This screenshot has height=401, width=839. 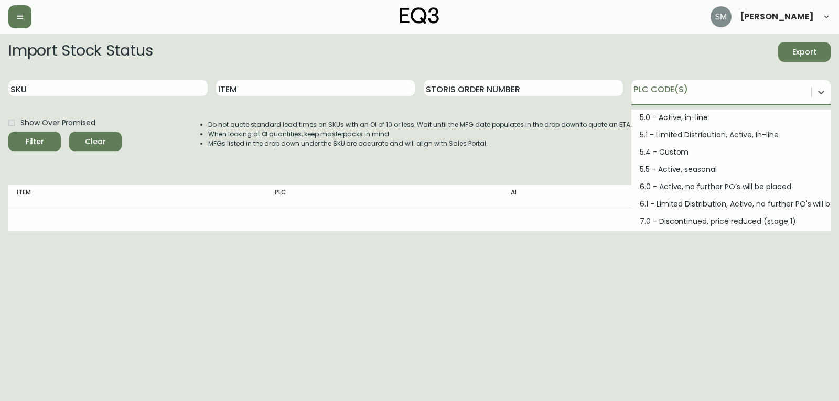 What do you see at coordinates (731, 135) in the screenshot?
I see `div: 5.1 - Limited Distribution, Active, in-line` at bounding box center [731, 135].